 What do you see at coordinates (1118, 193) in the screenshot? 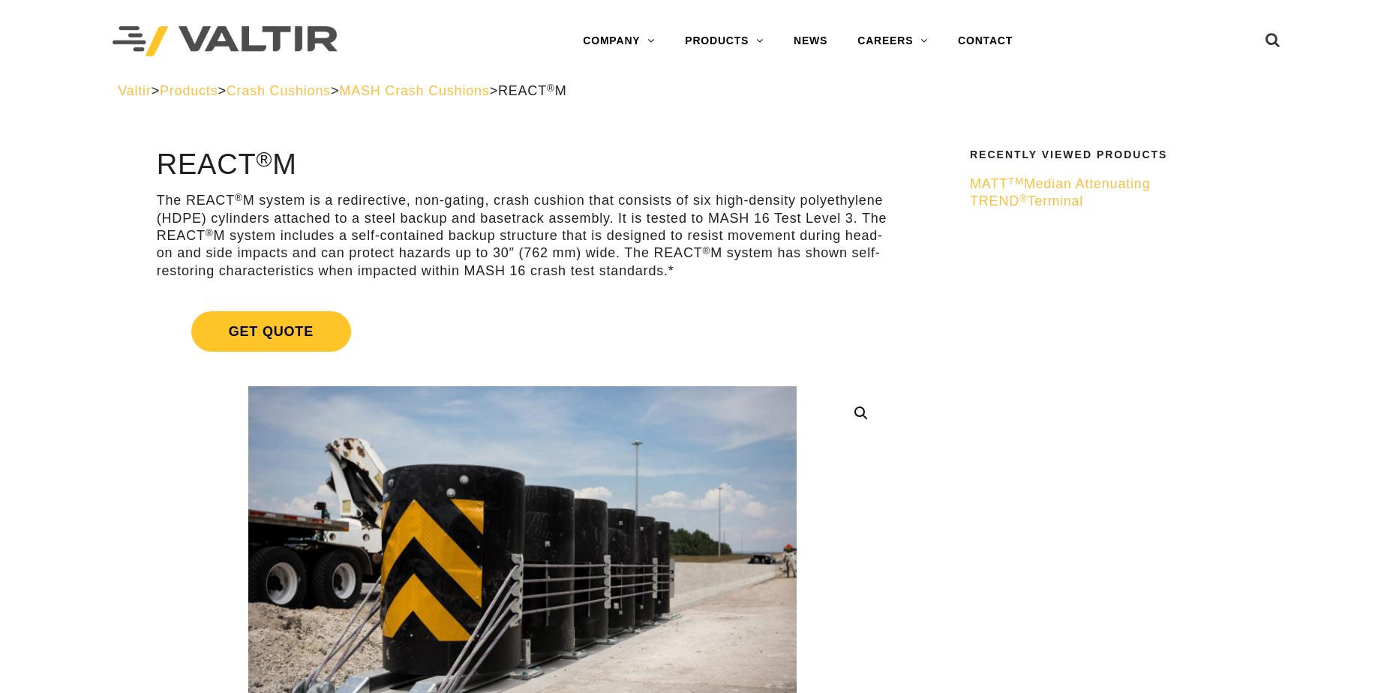
I see `a: MATTTMMedian Attenuating TREND®Terminal` at bounding box center [1118, 193].